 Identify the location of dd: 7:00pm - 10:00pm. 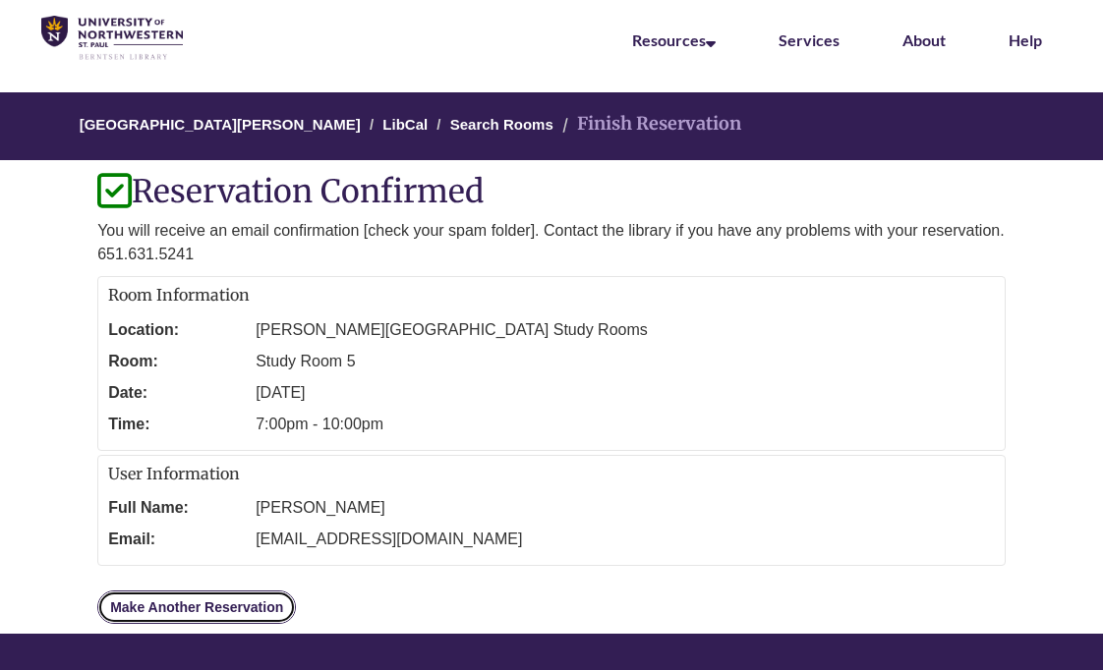
(625, 425).